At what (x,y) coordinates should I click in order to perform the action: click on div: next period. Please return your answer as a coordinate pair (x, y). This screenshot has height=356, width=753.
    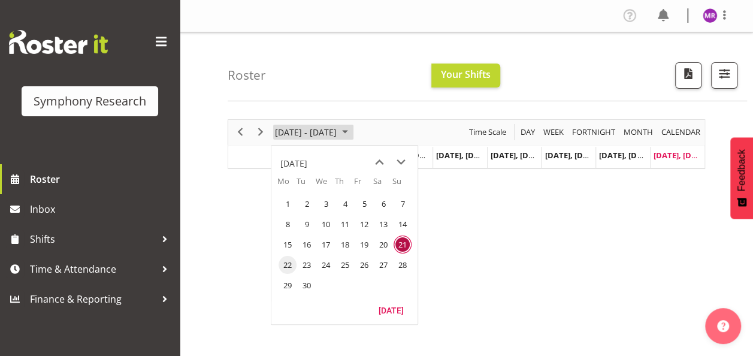
    Looking at the image, I should click on (261, 132).